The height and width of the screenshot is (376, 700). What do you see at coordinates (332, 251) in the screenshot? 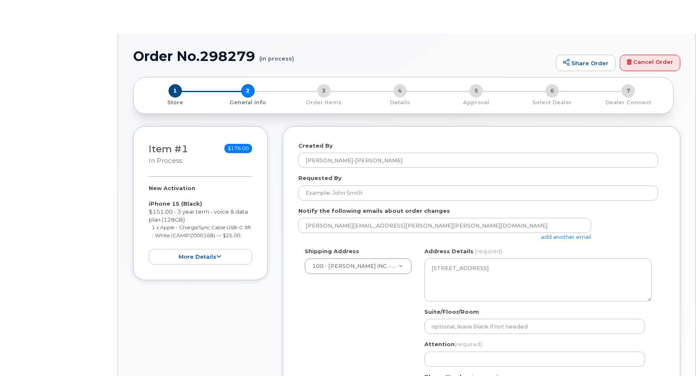
I see `label: Shipping Address` at bounding box center [332, 251].